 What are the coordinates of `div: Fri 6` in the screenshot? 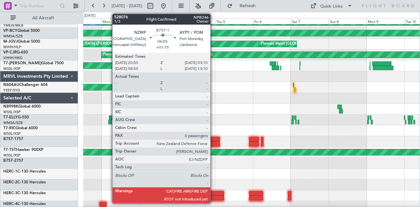 It's located at (272, 21).